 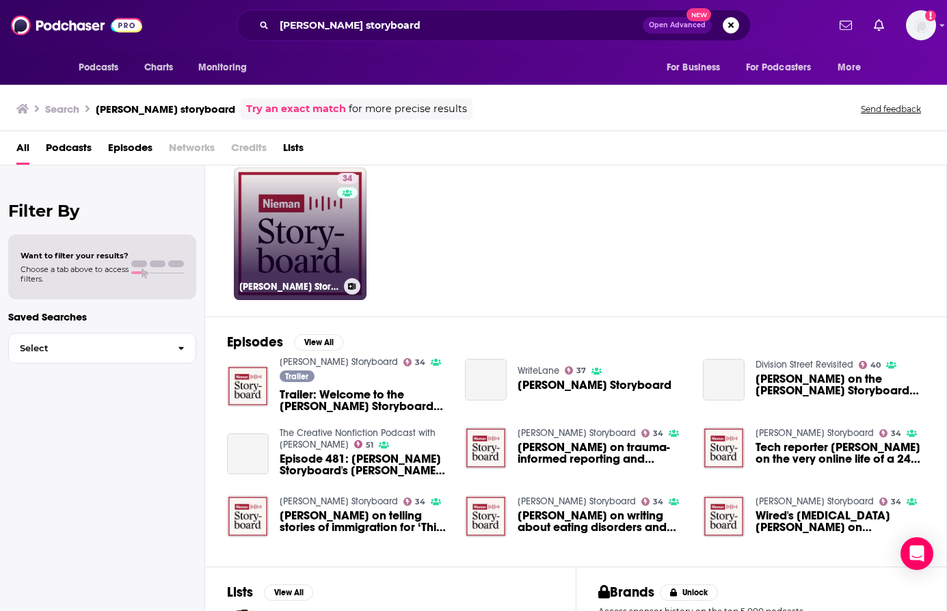 What do you see at coordinates (23, 150) in the screenshot?
I see `span: All` at bounding box center [23, 150].